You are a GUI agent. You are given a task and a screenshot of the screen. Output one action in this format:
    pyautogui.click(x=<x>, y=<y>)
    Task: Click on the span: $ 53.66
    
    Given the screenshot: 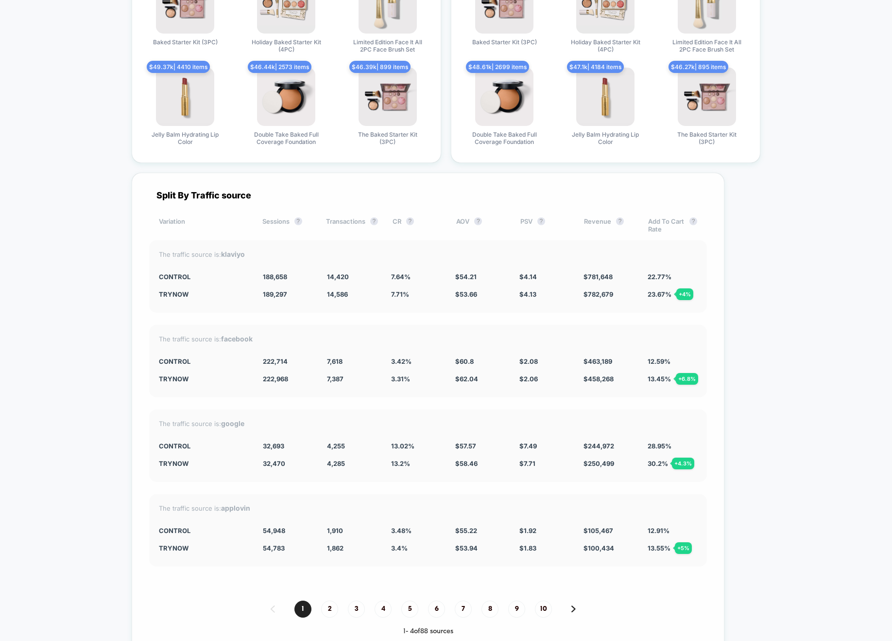 What is the action you would take?
    pyautogui.click(x=466, y=294)
    